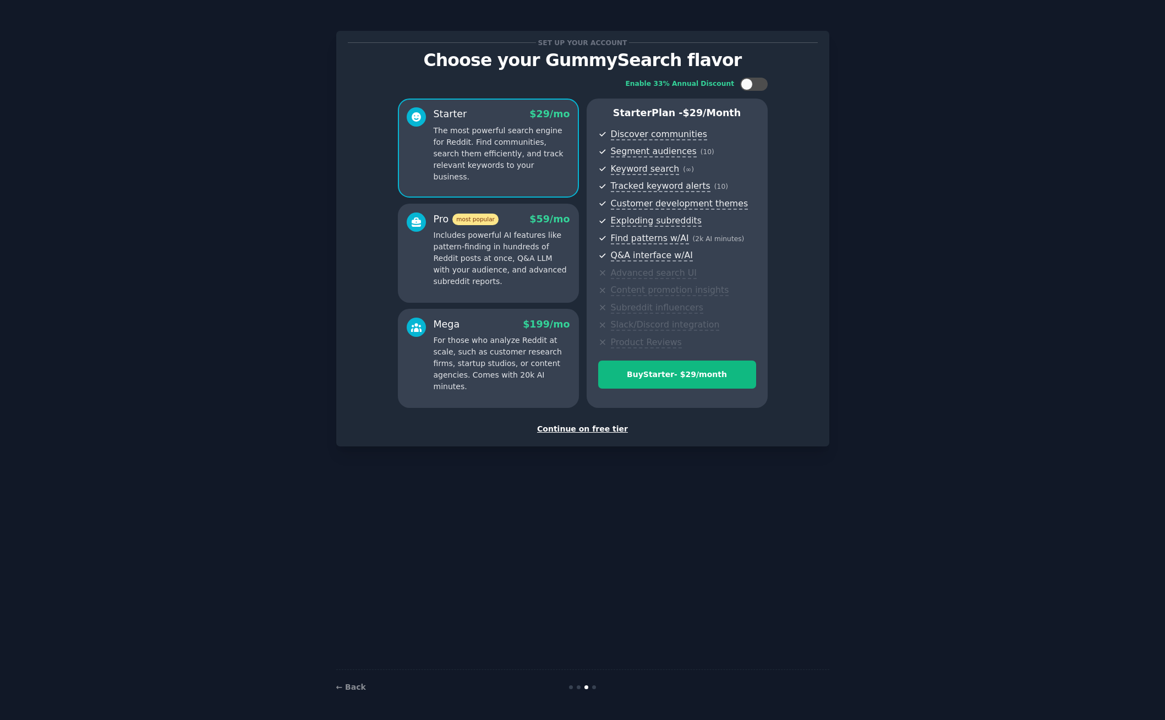 The image size is (1165, 720). I want to click on span: $ 29 /mo, so click(549, 114).